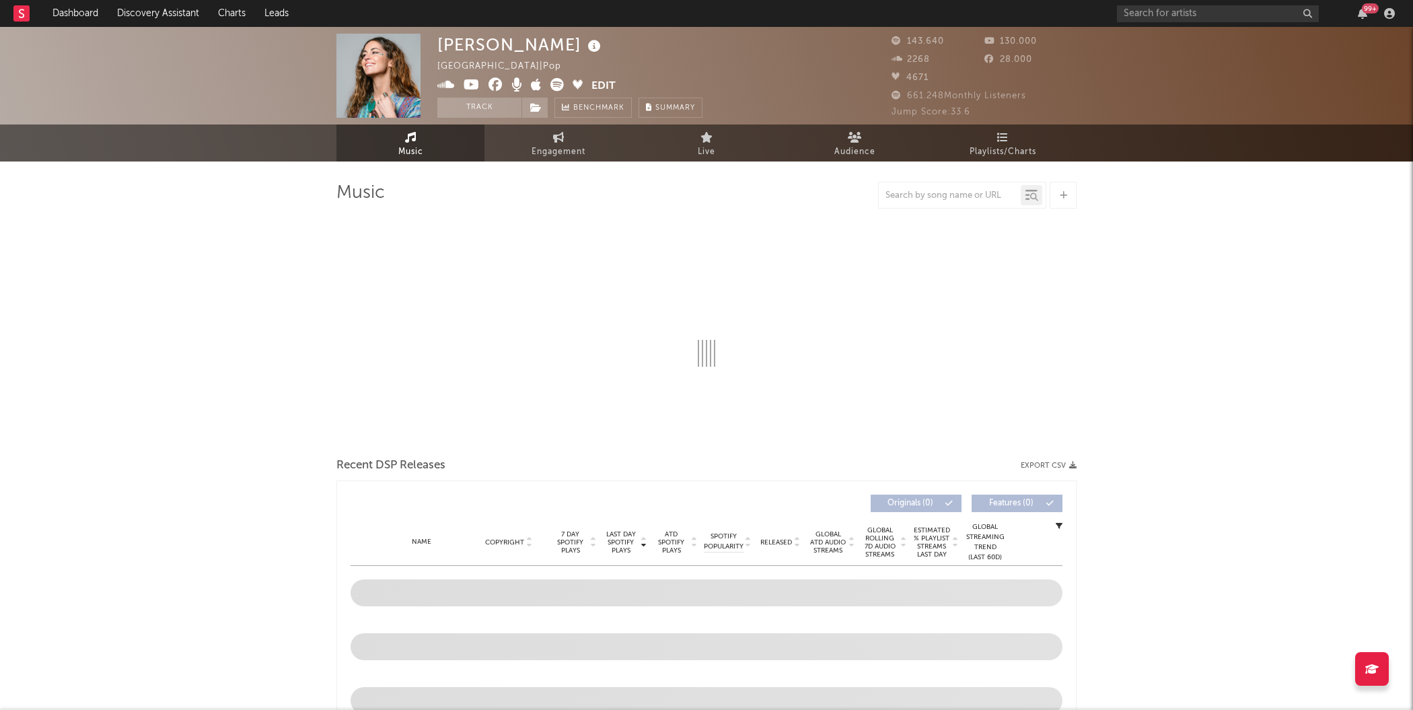 Image resolution: width=1413 pixels, height=710 pixels. I want to click on button: Export CSV, so click(1049, 466).